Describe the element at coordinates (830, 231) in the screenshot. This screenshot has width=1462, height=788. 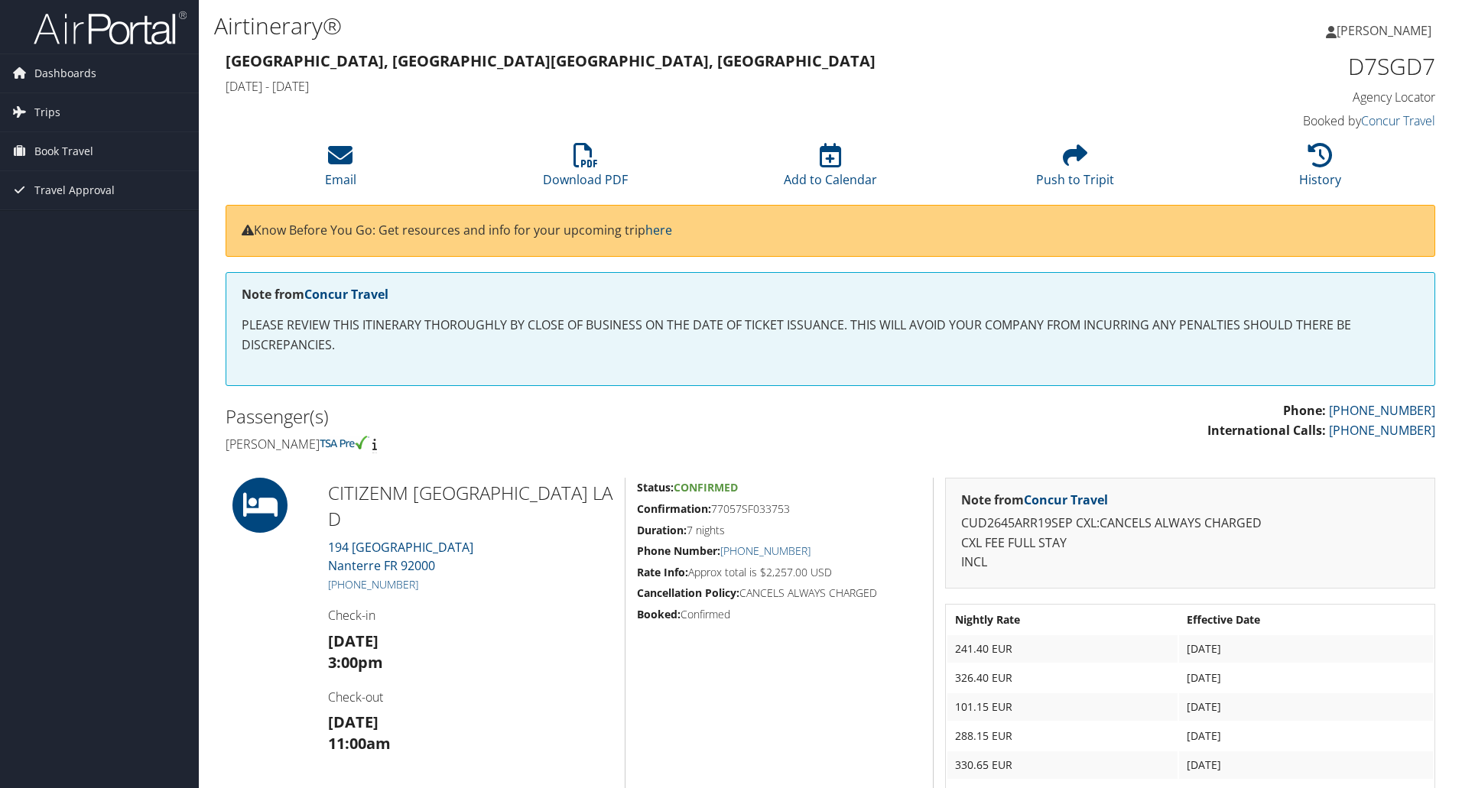
I see `p: Know Before You Go: Get resources and info for your upcoming trip` at that location.